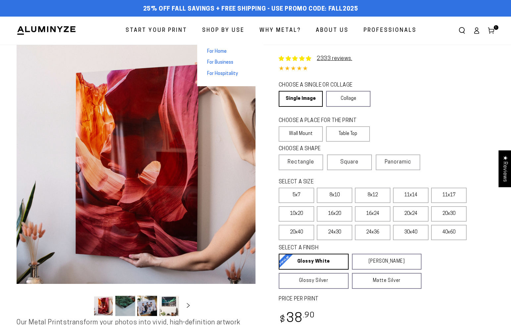  What do you see at coordinates (334, 195) in the screenshot?
I see `label: 8x10` at bounding box center [334, 195].